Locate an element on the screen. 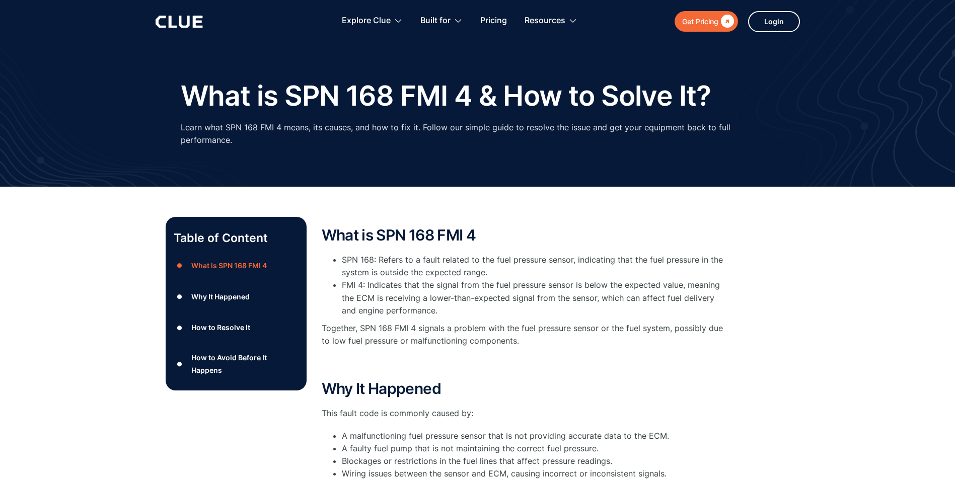 This screenshot has height=480, width=955. div: How to Avoid Before It Happens is located at coordinates (245, 364).